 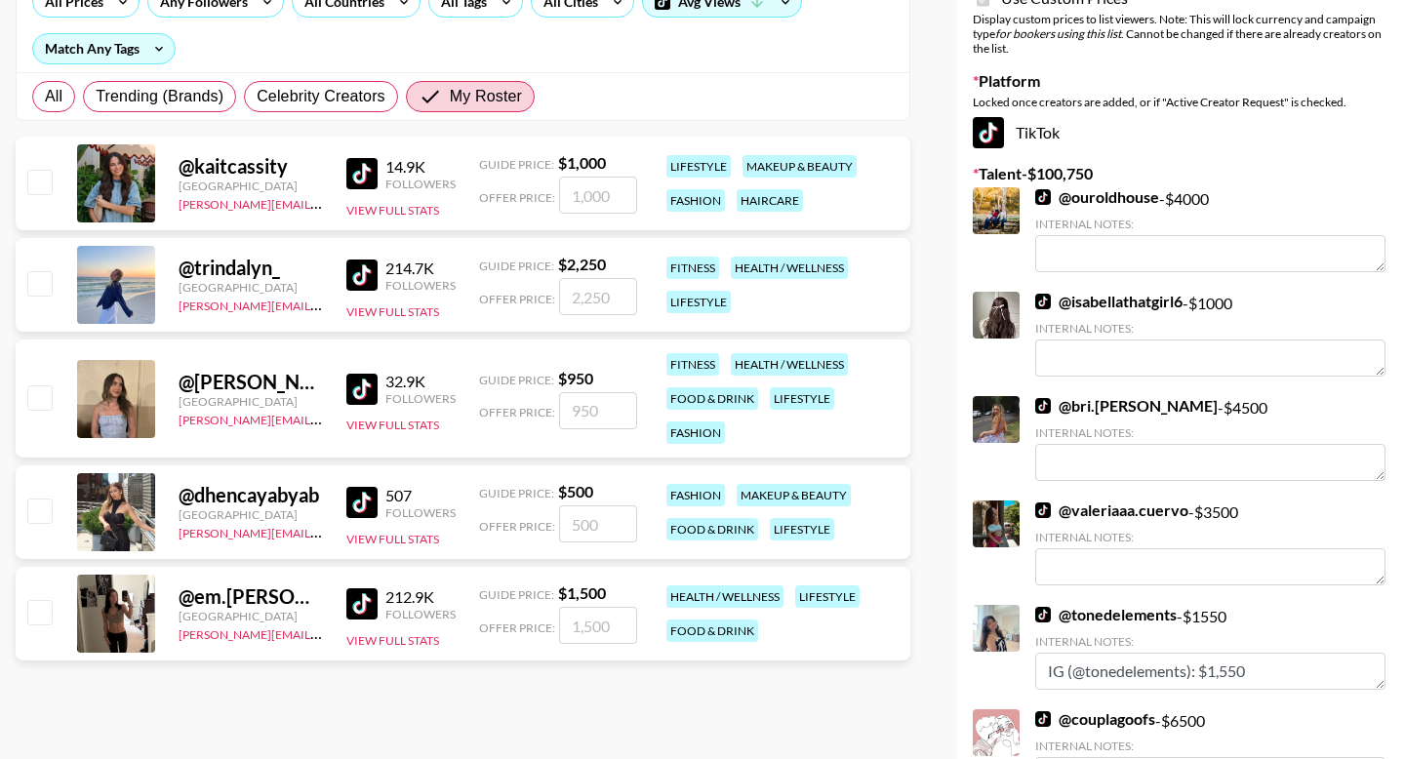 I want to click on div: @ kaitcassity, so click(x=251, y=166).